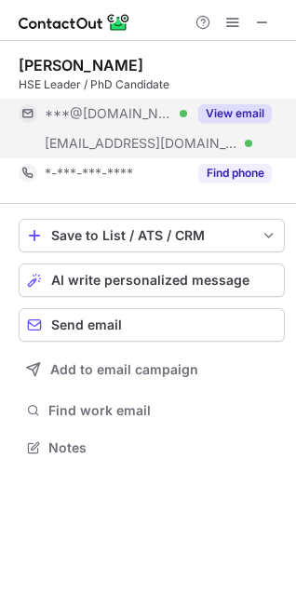  Describe the element at coordinates (152, 325) in the screenshot. I see `button: Send email` at that location.